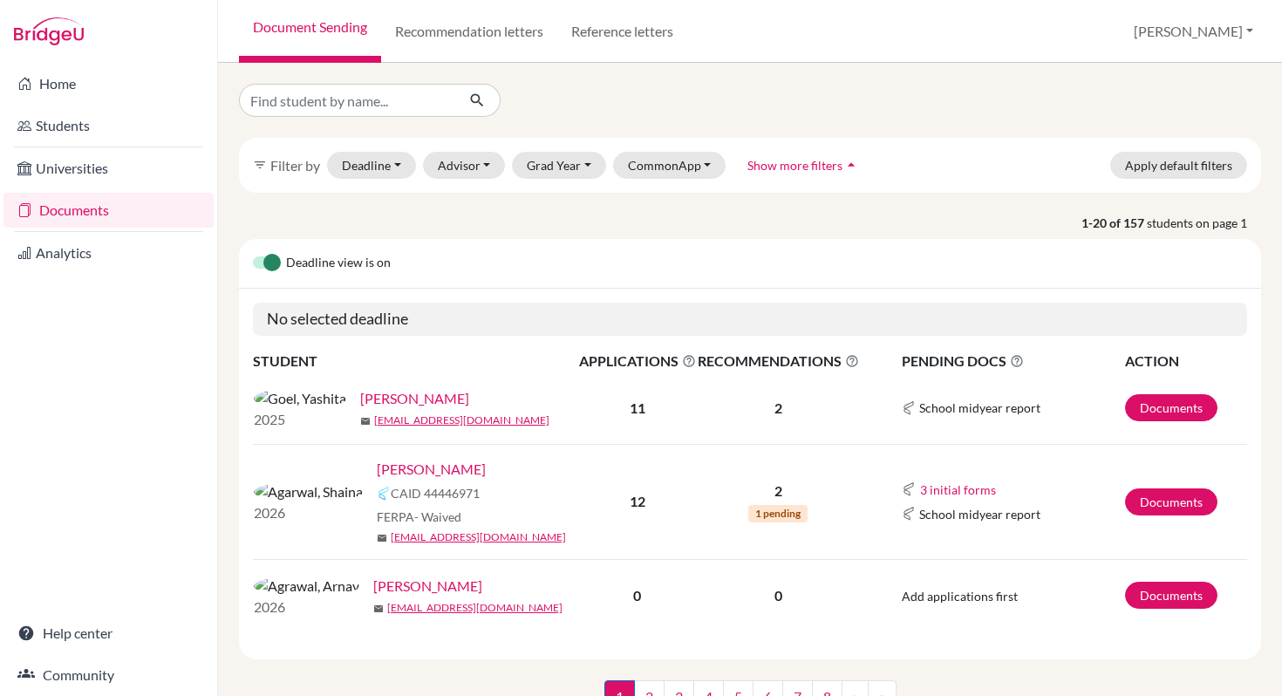 The height and width of the screenshot is (696, 1282). Describe the element at coordinates (638, 501) in the screenshot. I see `b: 12` at that location.